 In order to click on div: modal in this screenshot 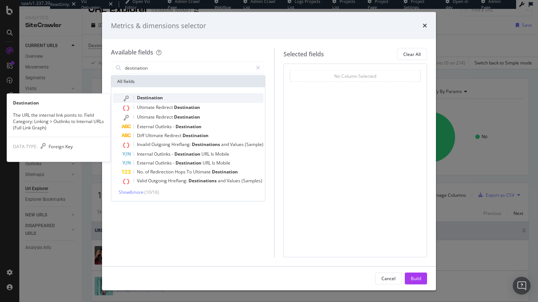, I will do `click(269, 151)`.